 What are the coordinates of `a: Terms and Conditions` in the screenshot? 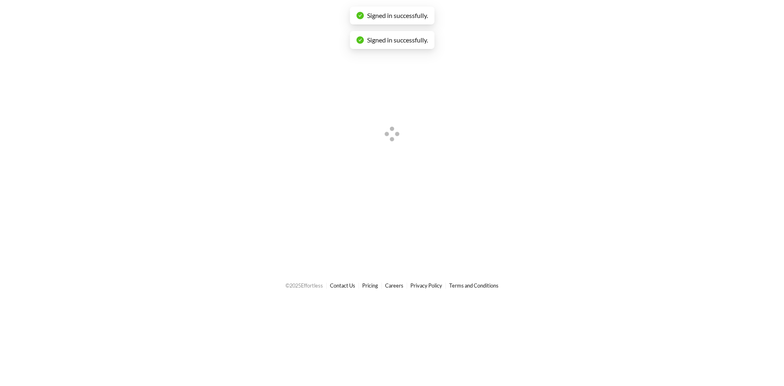 It's located at (474, 286).